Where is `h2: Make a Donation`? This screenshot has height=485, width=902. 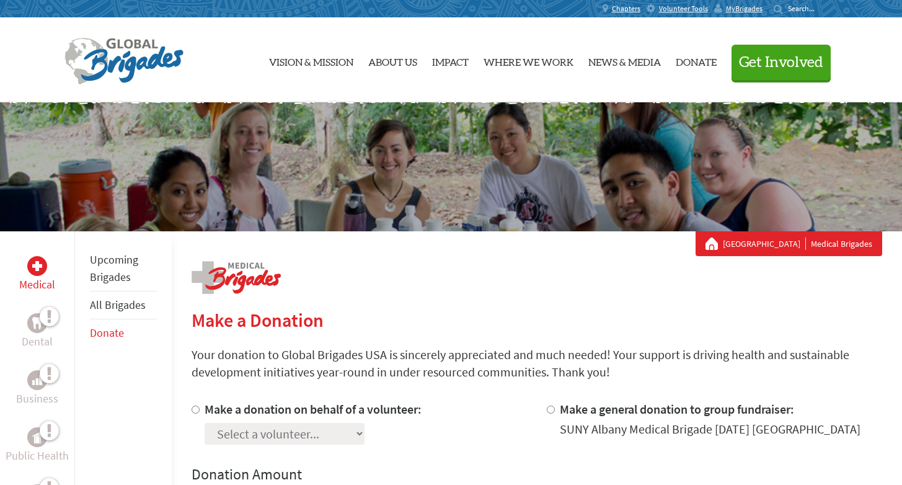
h2: Make a Donation is located at coordinates (537, 320).